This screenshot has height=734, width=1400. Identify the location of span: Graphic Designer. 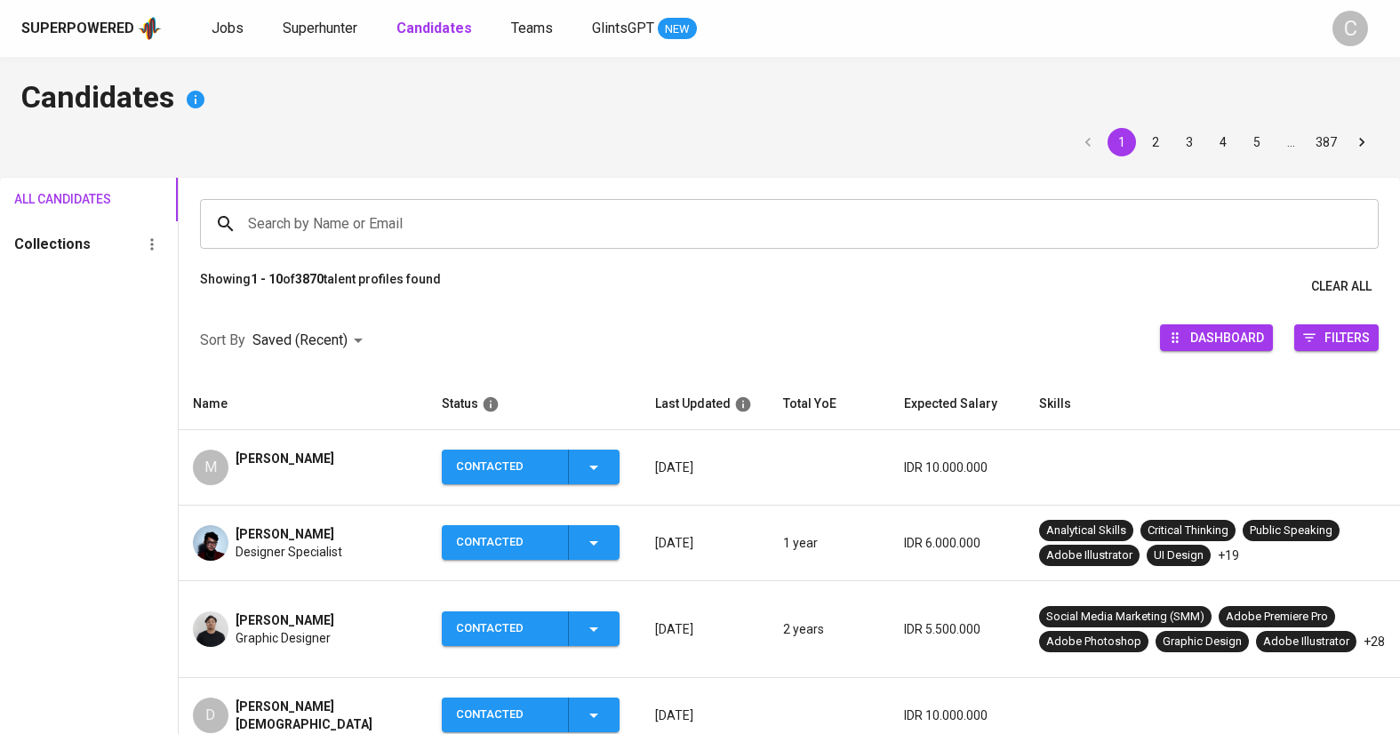
(283, 638).